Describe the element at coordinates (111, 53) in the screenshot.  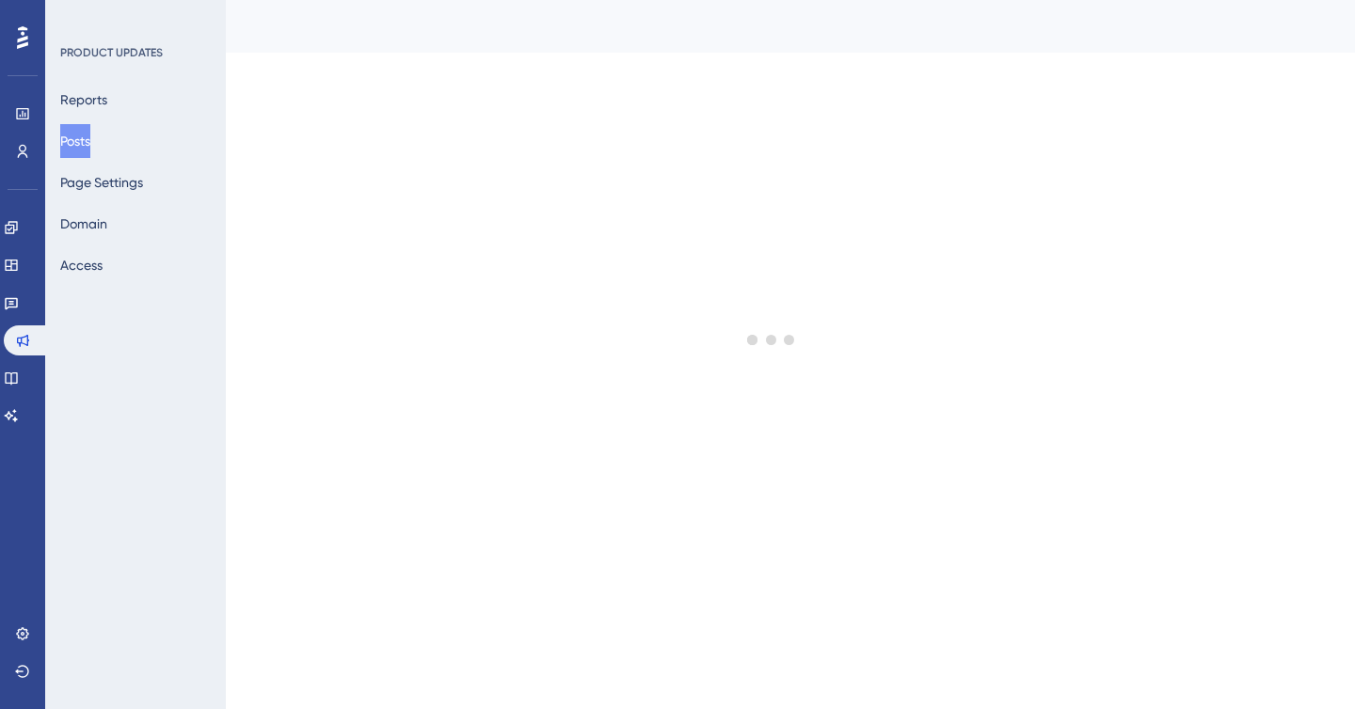
I see `div: PRODUCT UPDATES` at that location.